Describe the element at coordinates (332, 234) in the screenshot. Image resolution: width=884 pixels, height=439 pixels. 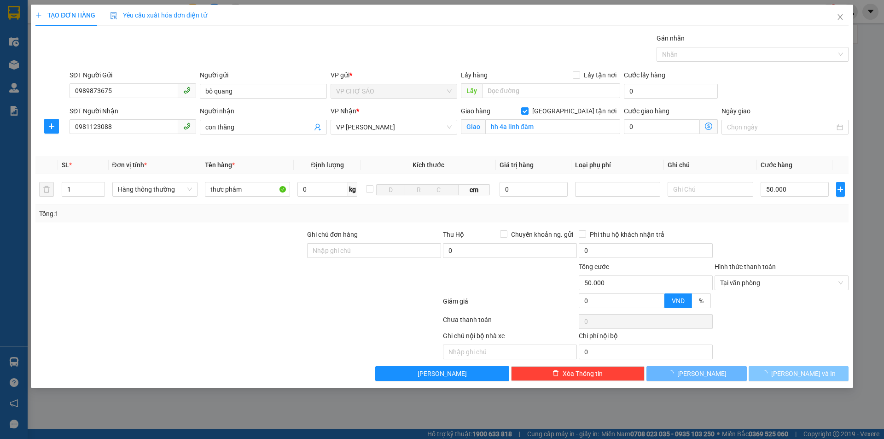
I see `label: Ghi chú đơn hàng` at that location.